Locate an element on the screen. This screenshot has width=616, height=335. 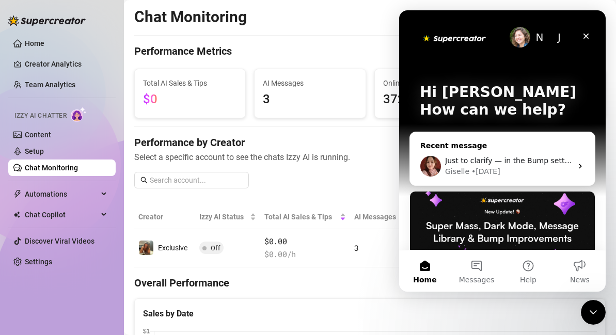
span: $0.00 is located at coordinates (305, 242).